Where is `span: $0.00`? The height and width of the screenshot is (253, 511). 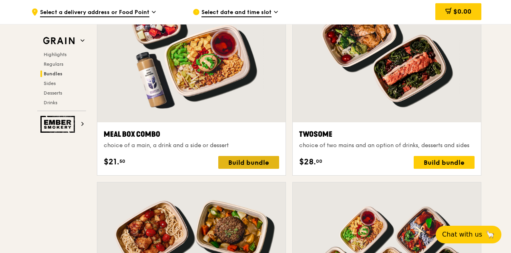 span: $0.00 is located at coordinates (462, 11).